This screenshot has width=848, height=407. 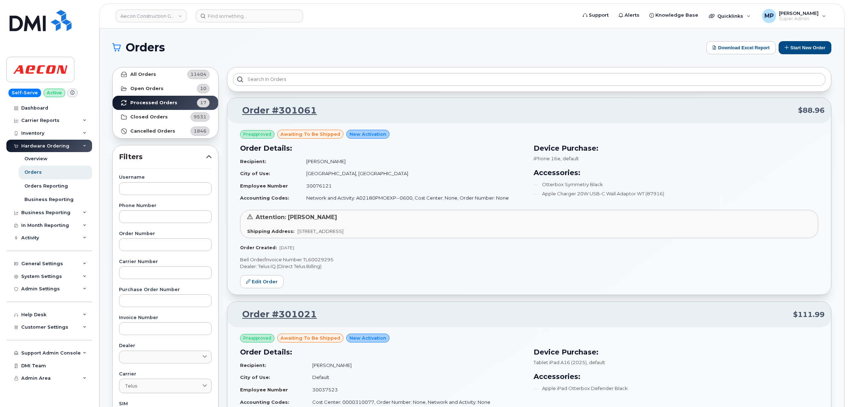 I want to click on a: All Orders11404, so click(x=165, y=74).